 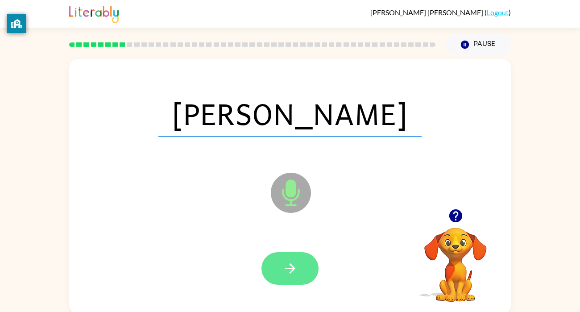 I want to click on video: Your browser must support playing .mp4 files to use Literably. Please try using another browser., so click(x=456, y=258).